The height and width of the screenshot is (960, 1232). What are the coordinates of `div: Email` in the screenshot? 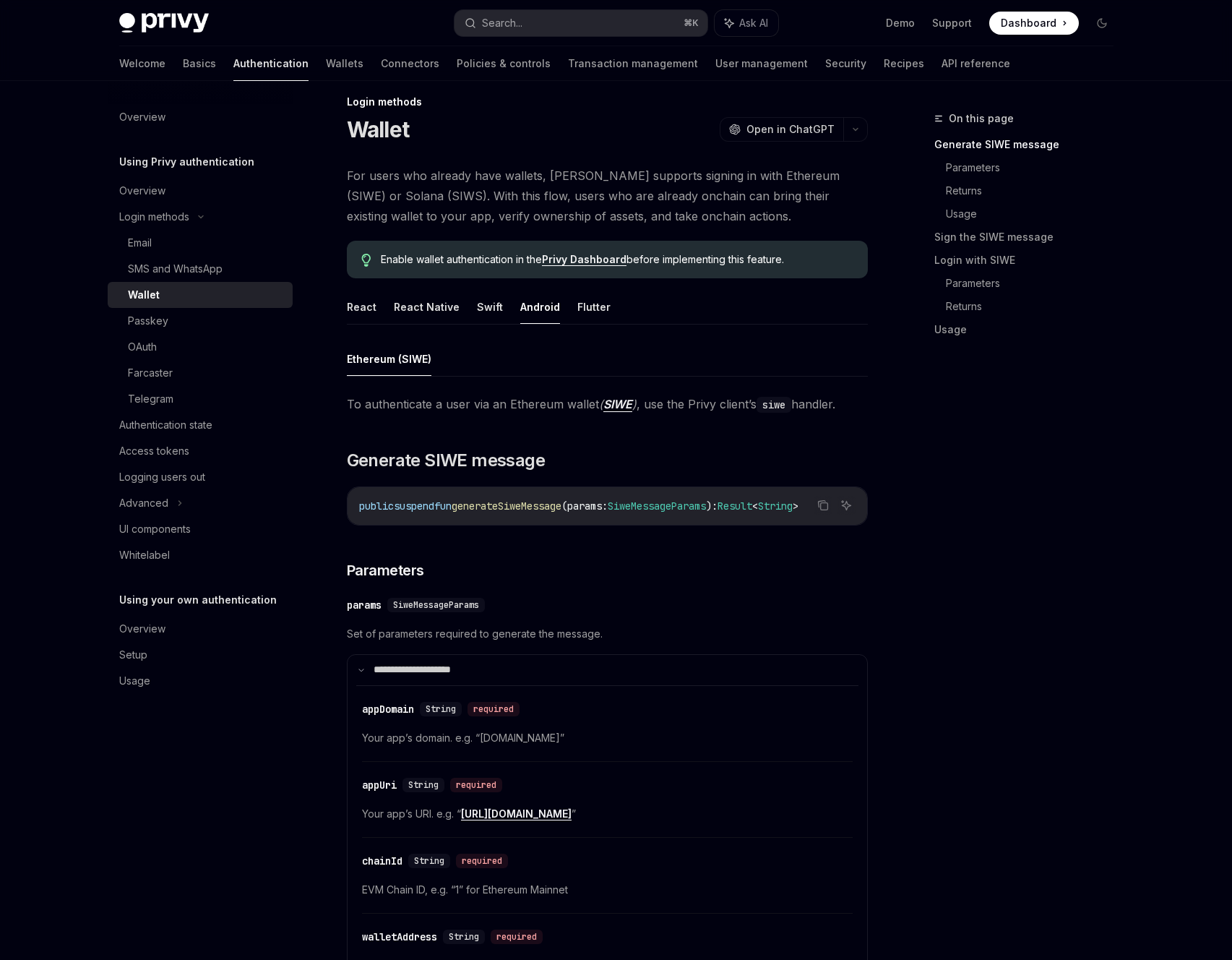 It's located at (139, 243).